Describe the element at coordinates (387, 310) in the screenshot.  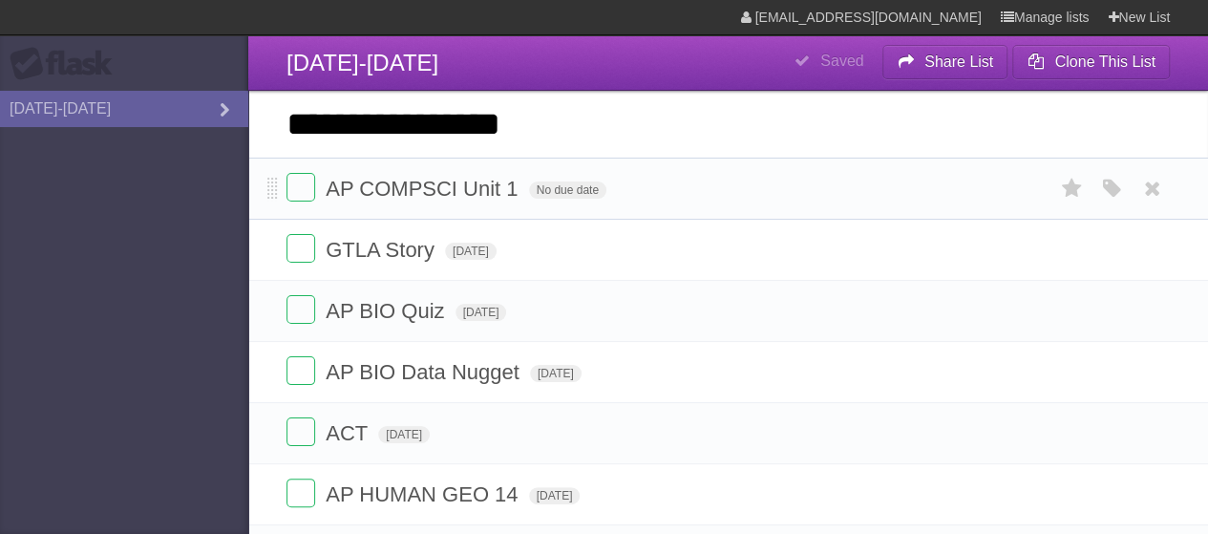
I see `span: AP BIO Quiz` at that location.